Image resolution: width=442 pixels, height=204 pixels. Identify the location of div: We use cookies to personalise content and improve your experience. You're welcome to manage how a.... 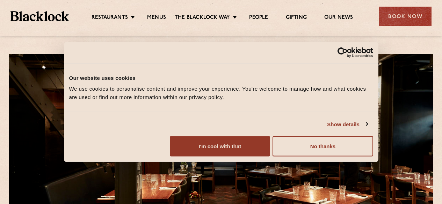
(221, 93).